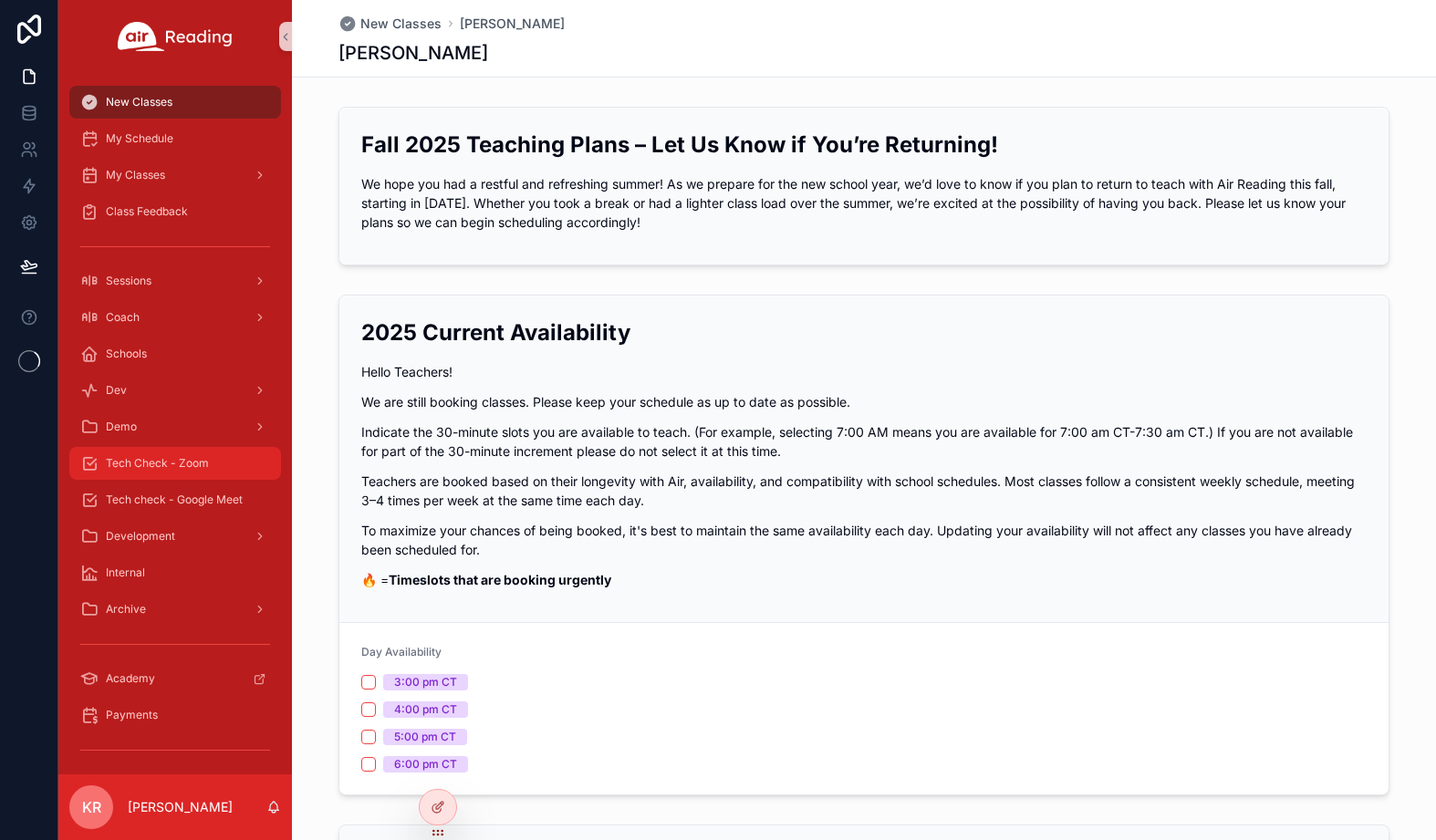 This screenshot has width=1436, height=840. What do you see at coordinates (116, 390) in the screenshot?
I see `span: Dev` at bounding box center [116, 390].